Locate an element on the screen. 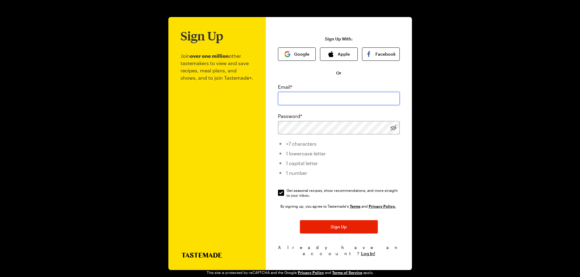  p: Join other tastemakers to view and save recipes, meal plans, and shows, and to join Tastemade+. is located at coordinates (217, 148).